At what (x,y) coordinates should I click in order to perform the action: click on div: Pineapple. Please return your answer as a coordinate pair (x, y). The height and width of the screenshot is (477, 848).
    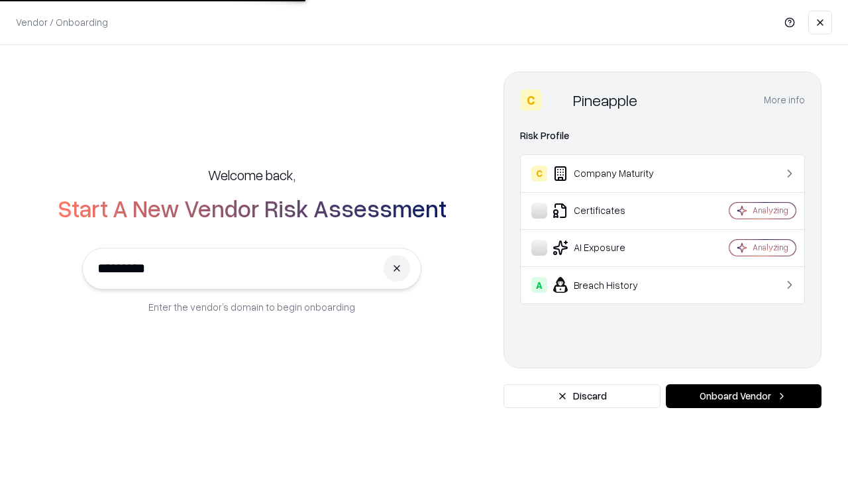
    Looking at the image, I should click on (605, 100).